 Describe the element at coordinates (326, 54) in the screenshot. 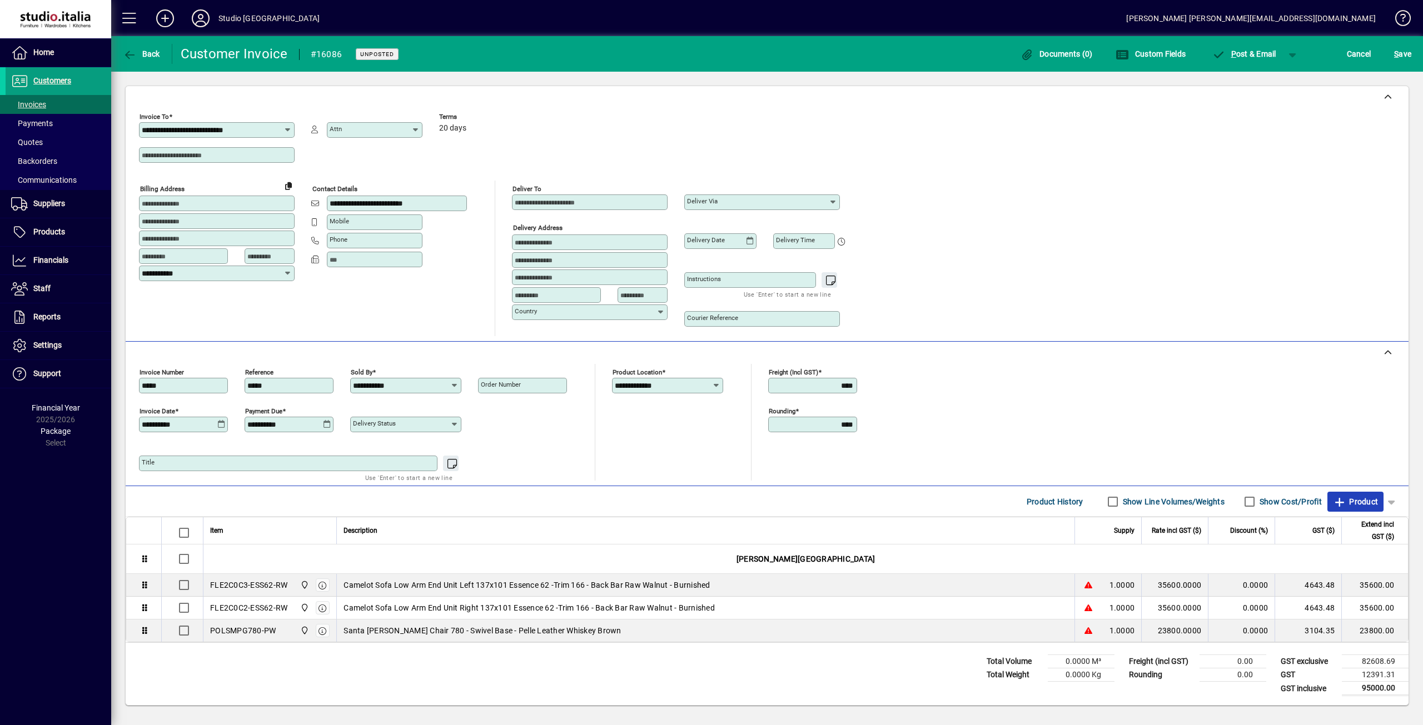

I see `div: #16086` at that location.